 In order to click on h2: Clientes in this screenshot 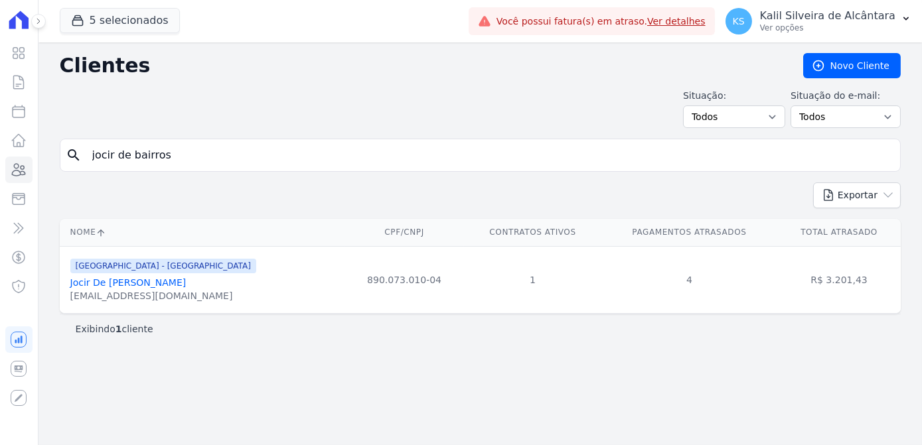, I will do `click(421, 66)`.